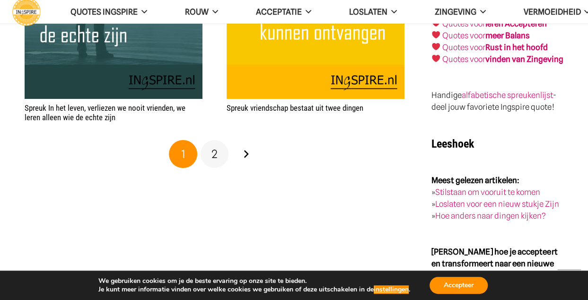 The height and width of the screenshot is (300, 588). Describe the element at coordinates (551, 12) in the screenshot. I see `span: VERMOEIDHEID` at that location.